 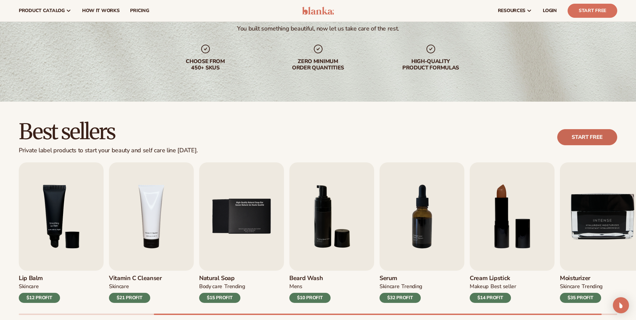 I want to click on div: $32 PROFIT, so click(x=400, y=298).